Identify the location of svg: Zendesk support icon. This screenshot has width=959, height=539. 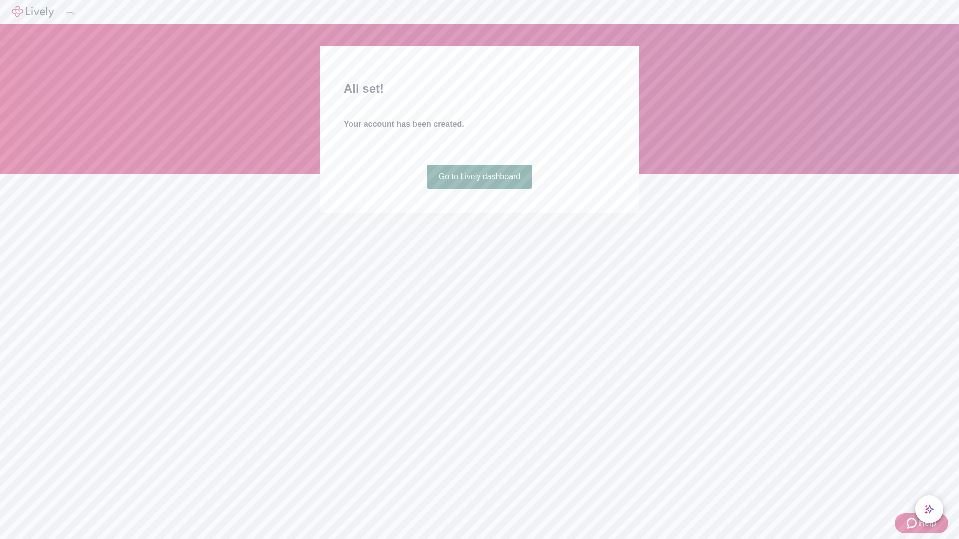
(912, 523).